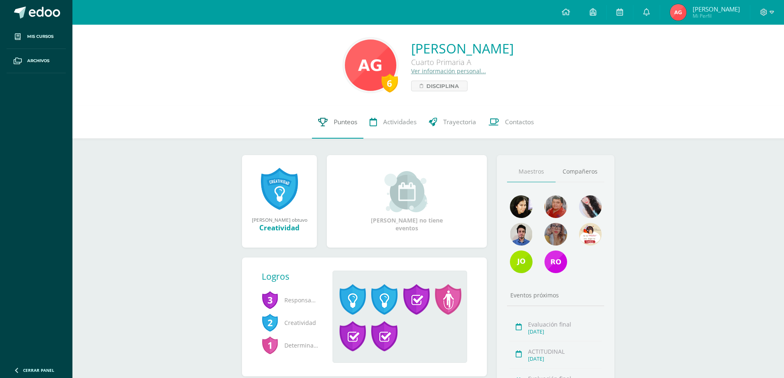  I want to click on div: Logros, so click(294, 277).